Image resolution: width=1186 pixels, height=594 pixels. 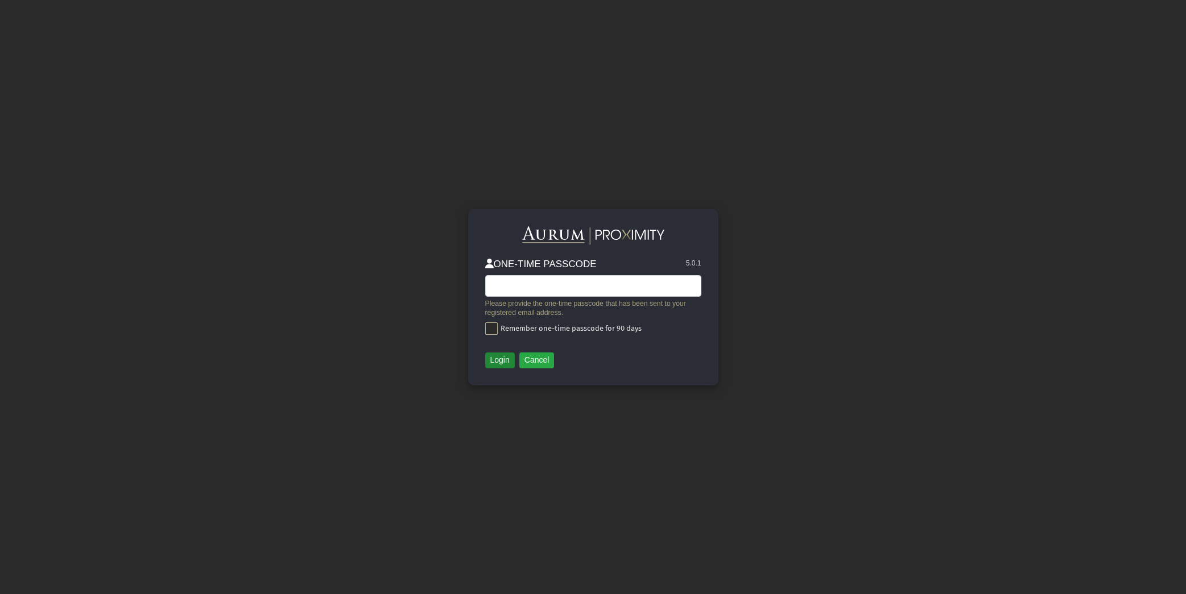 What do you see at coordinates (541, 265) in the screenshot?
I see `h3: ONE-TIME PASSCODE` at bounding box center [541, 265].